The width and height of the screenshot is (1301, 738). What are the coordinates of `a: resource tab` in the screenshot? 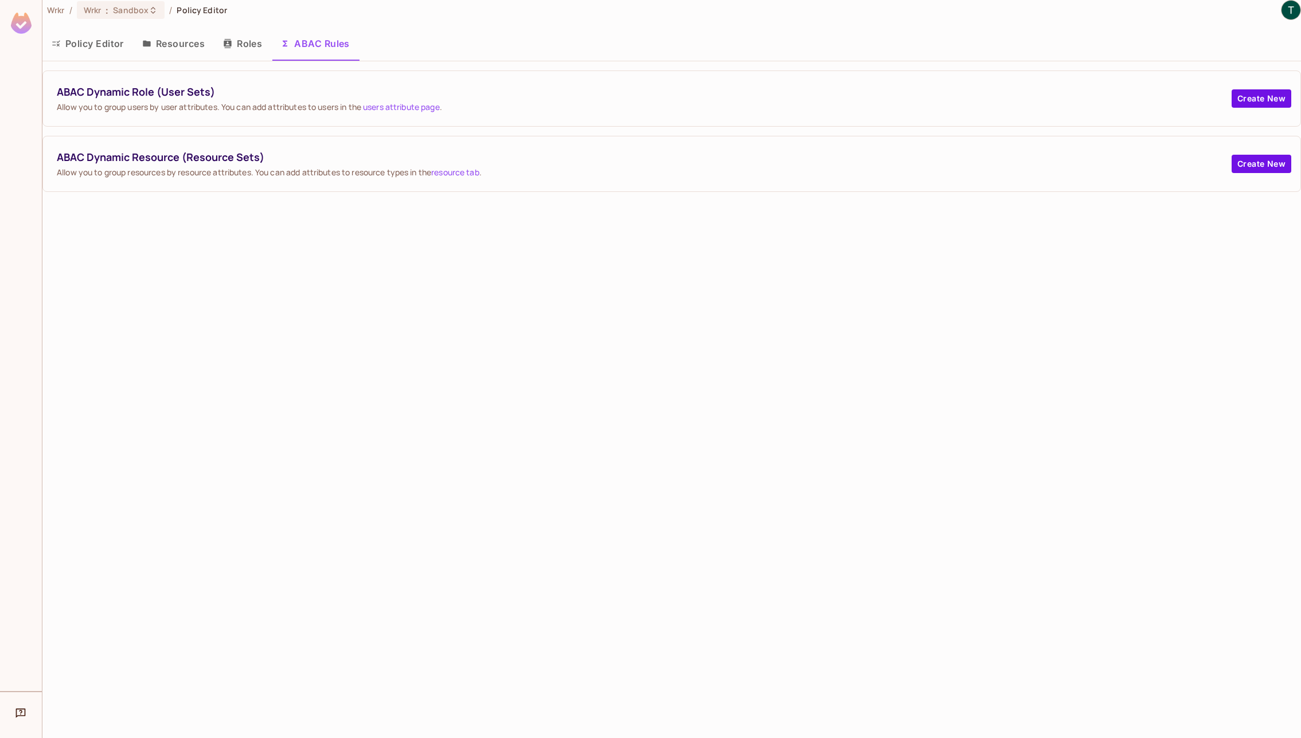 It's located at (455, 172).